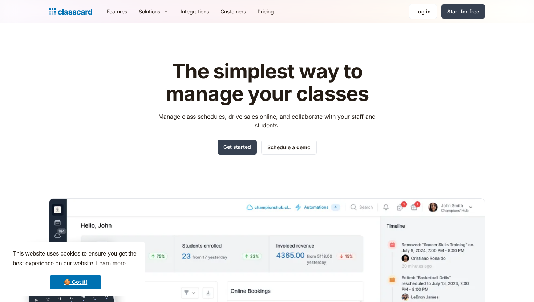 The height and width of the screenshot is (302, 534). What do you see at coordinates (463, 11) in the screenshot?
I see `a: Start for free` at bounding box center [463, 11].